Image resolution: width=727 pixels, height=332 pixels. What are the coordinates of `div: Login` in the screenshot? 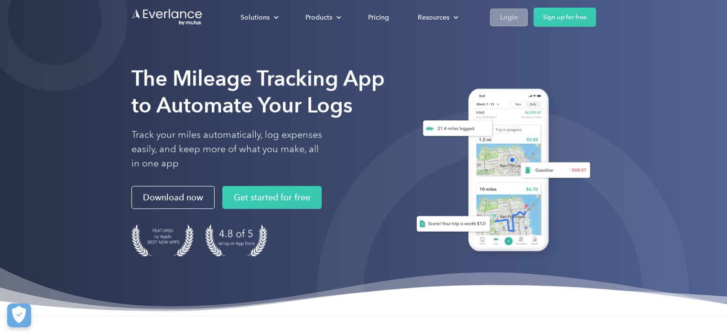 It's located at (509, 17).